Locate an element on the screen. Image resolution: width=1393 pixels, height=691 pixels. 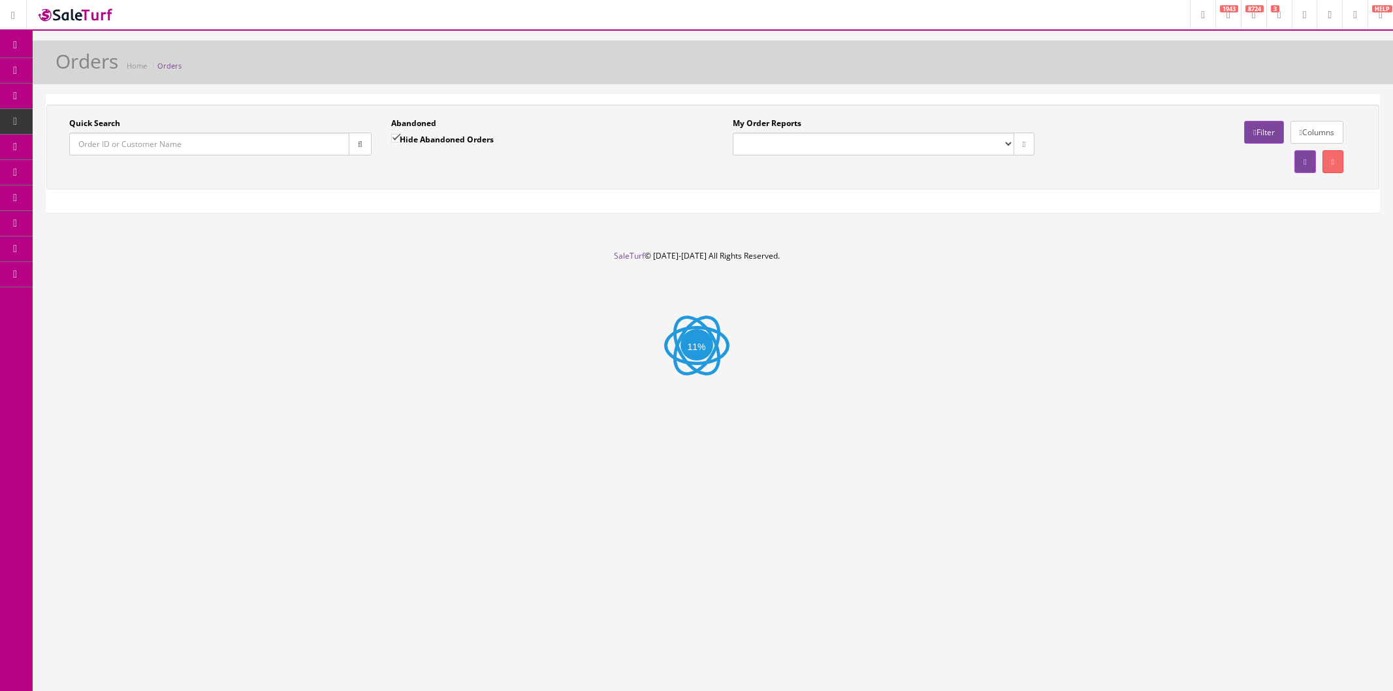
img: SaleTurf is located at coordinates (76, 14).